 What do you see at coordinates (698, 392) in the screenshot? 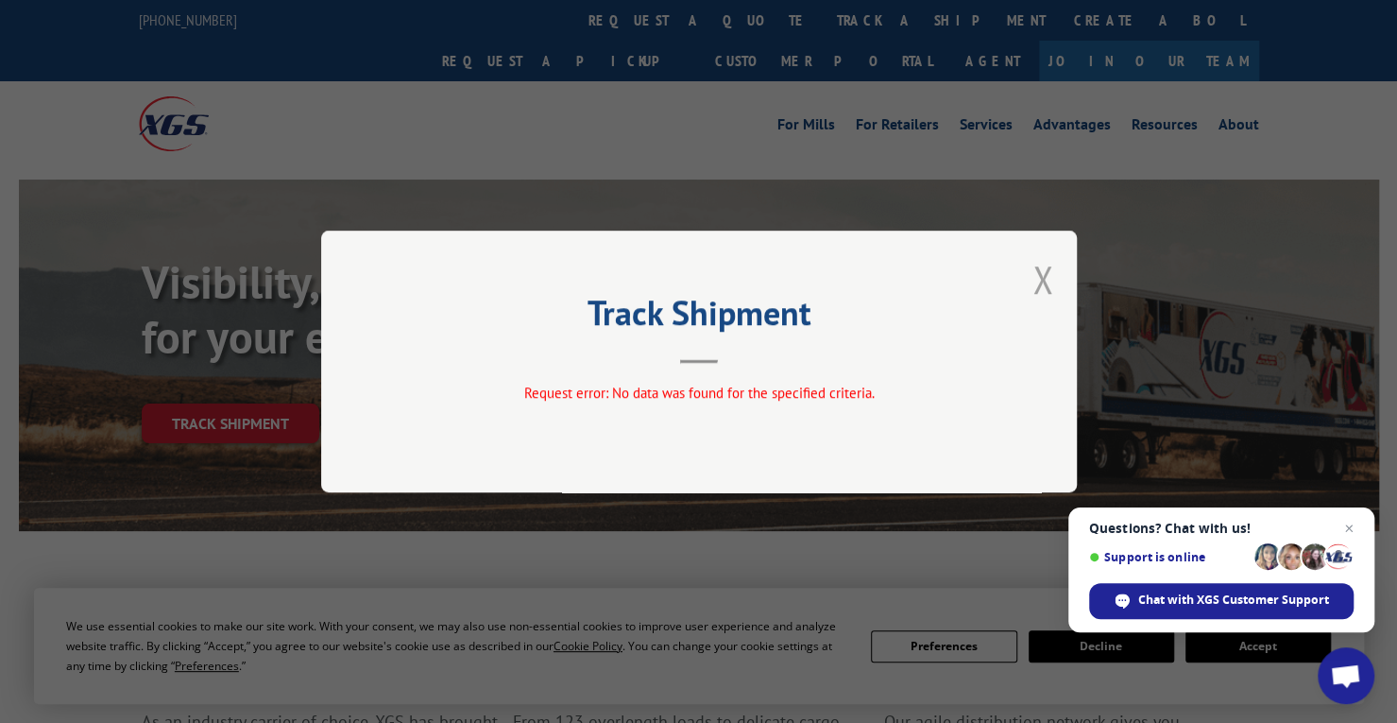
I see `span: Request error: No data was found for the specified criteria.` at bounding box center [698, 392].